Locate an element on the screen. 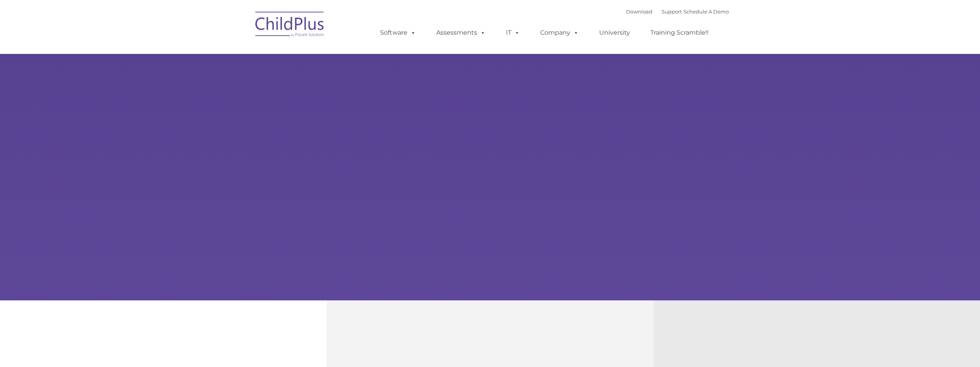 This screenshot has width=980, height=367. a: Company is located at coordinates (559, 33).